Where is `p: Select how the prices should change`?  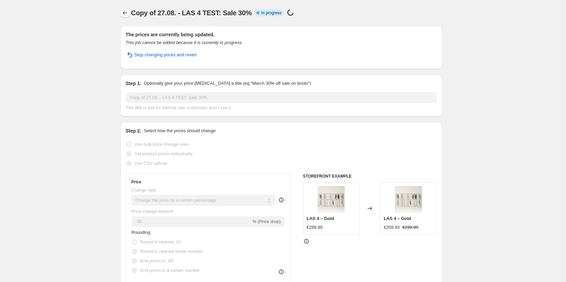
p: Select how the prices should change is located at coordinates (180, 131).